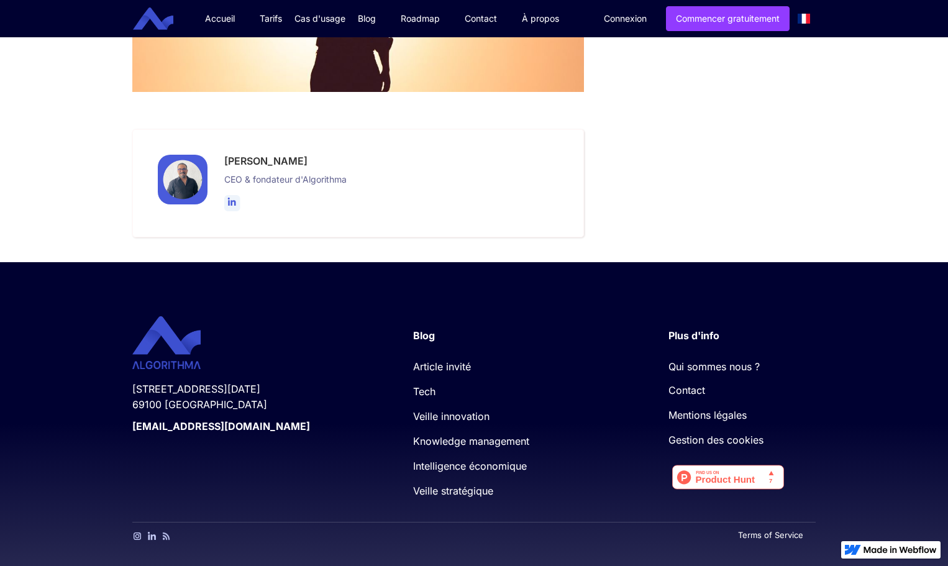  Describe the element at coordinates (451, 416) in the screenshot. I see `a: Veille innovation` at that location.